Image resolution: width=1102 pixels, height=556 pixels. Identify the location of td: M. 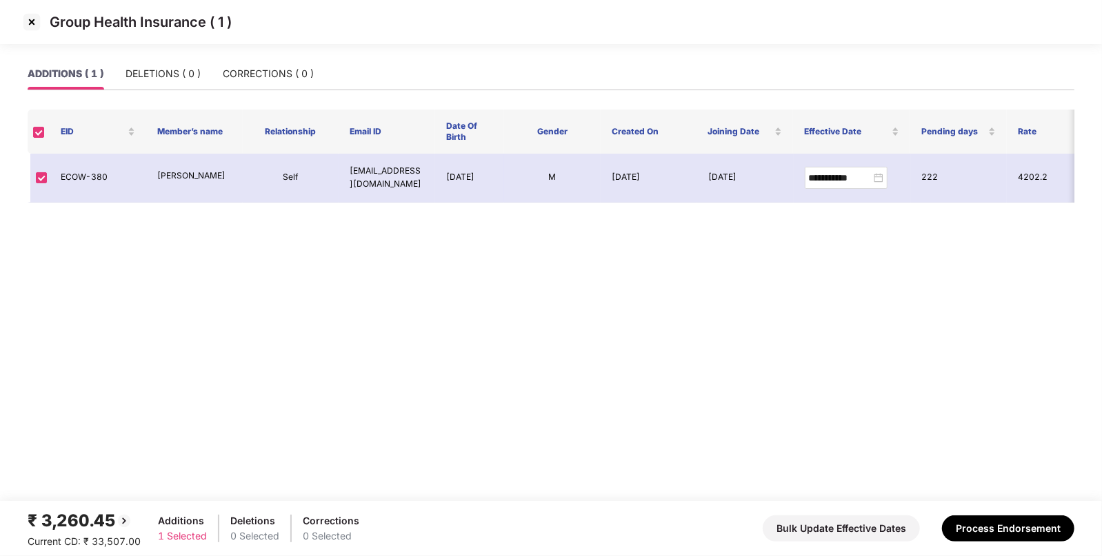
(552, 178).